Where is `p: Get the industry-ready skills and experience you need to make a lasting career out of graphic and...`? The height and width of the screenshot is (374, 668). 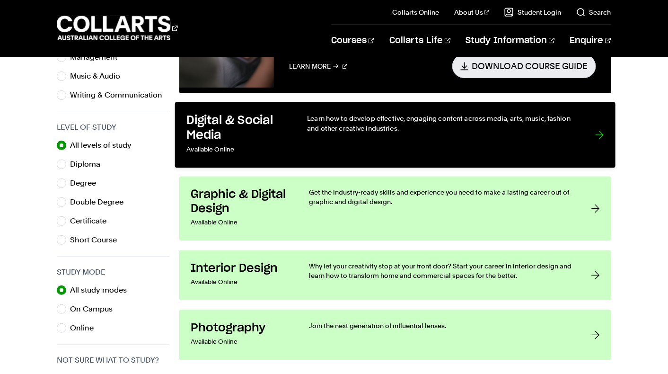 p: Get the industry-ready skills and experience you need to make a lasting career out of graphic and... is located at coordinates (440, 197).